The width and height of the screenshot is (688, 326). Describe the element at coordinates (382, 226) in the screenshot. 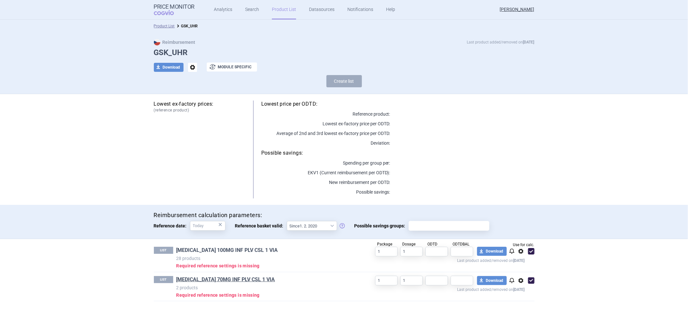

I see `span: Possible savings groups:` at that location.